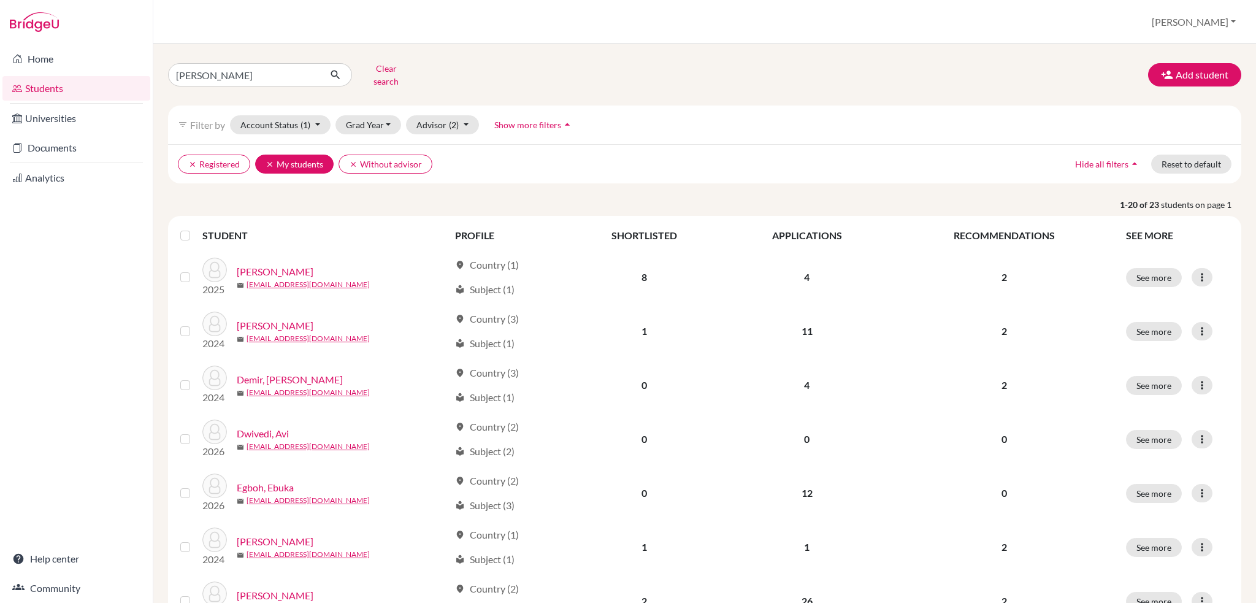 Image resolution: width=1256 pixels, height=603 pixels. Describe the element at coordinates (244, 75) in the screenshot. I see `input: Find student by name...` at that location.